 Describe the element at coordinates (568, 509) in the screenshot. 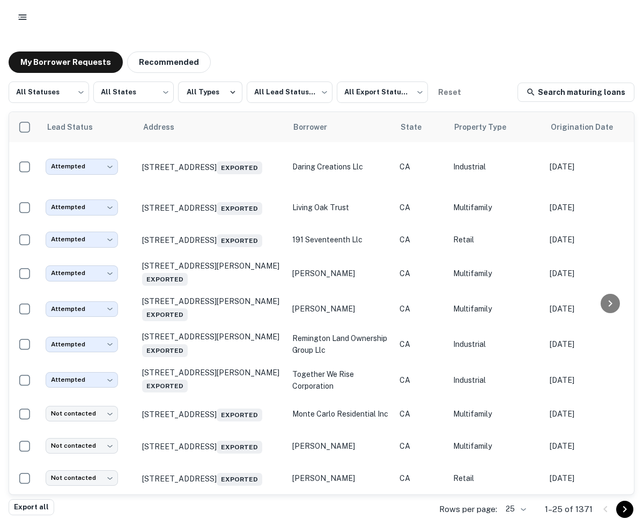

I see `p: 1–25 of 1371` at that location.